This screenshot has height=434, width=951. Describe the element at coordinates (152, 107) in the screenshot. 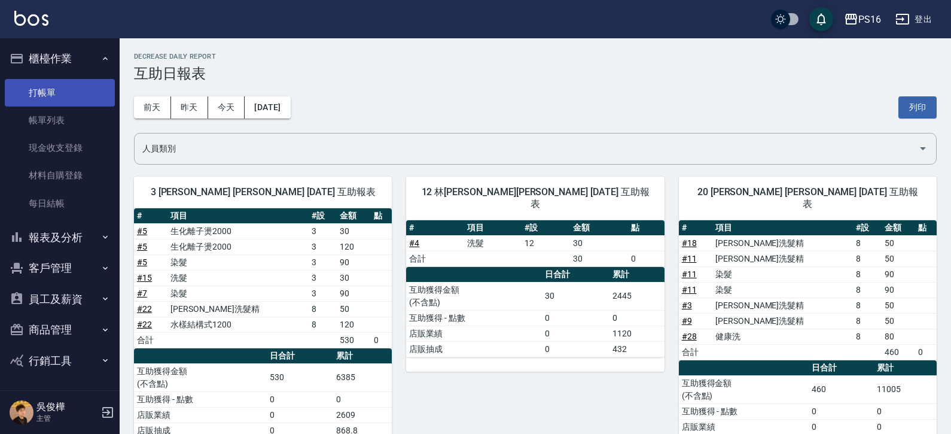

I see `button: 前天` at that location.